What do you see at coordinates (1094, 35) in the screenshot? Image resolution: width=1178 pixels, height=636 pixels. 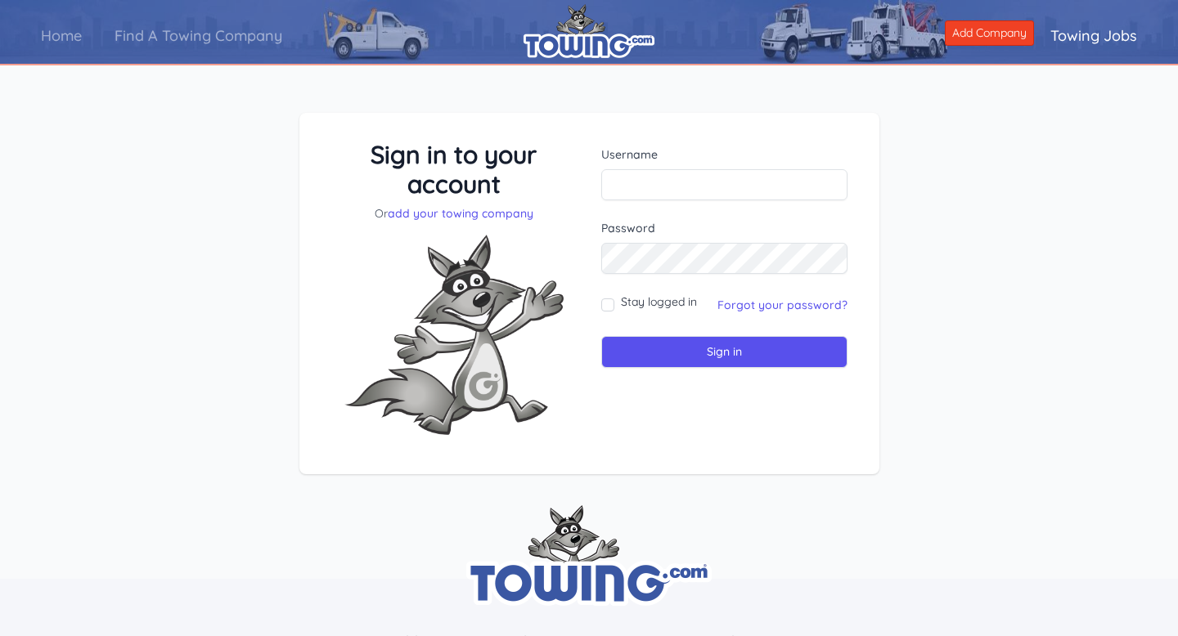 I see `a: Towing Jobs` at bounding box center [1094, 35].